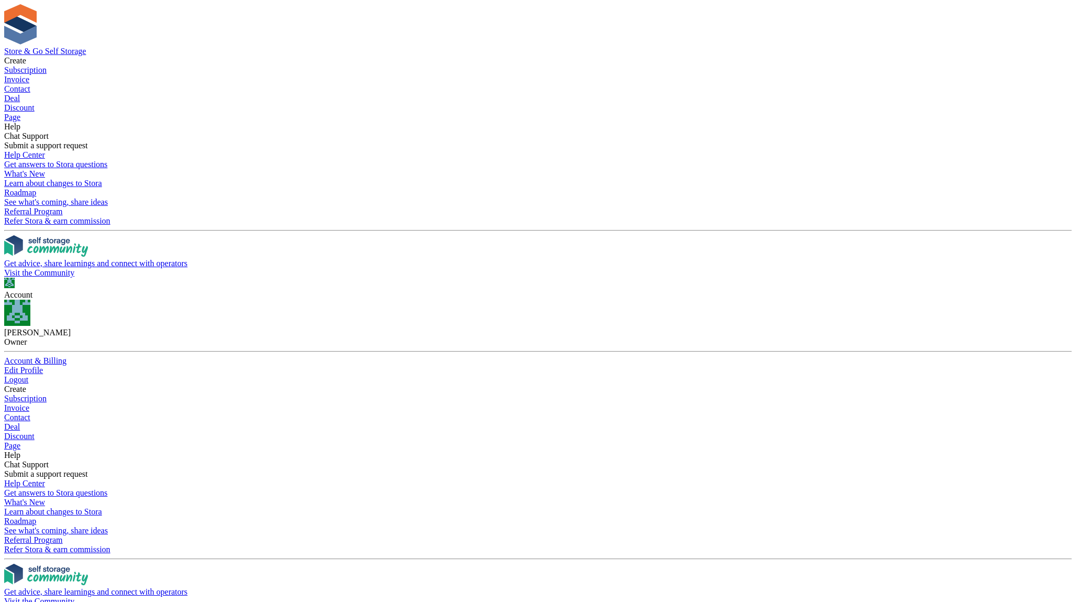  I want to click on a: Logout, so click(538, 380).